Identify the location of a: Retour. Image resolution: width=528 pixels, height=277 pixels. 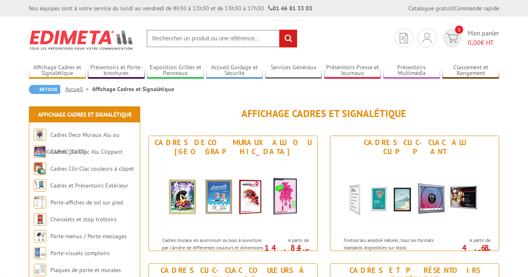
(45, 90).